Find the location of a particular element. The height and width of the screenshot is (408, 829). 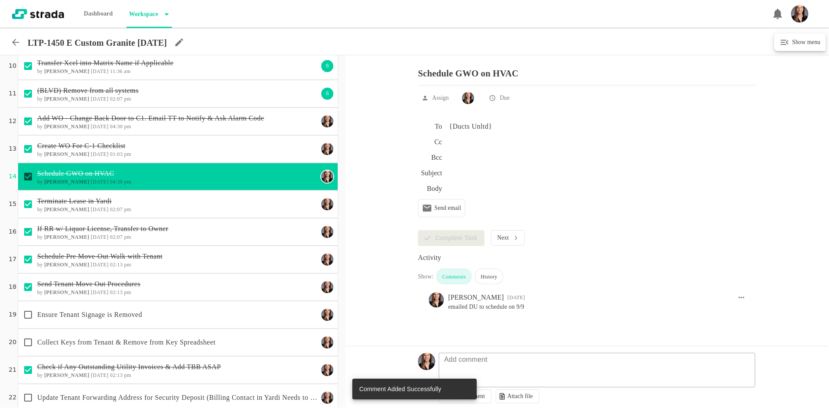

p: 15 is located at coordinates (13, 204).